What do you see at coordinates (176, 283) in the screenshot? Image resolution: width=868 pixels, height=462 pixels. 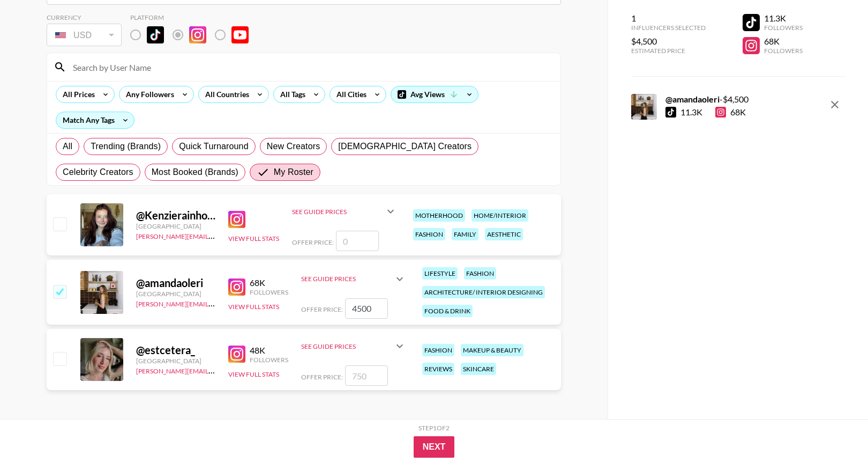 I see `div: @ amandaoleri` at bounding box center [176, 283].